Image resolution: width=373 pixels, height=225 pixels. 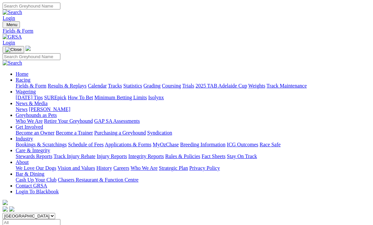 I want to click on a: Grading, so click(x=152, y=86).